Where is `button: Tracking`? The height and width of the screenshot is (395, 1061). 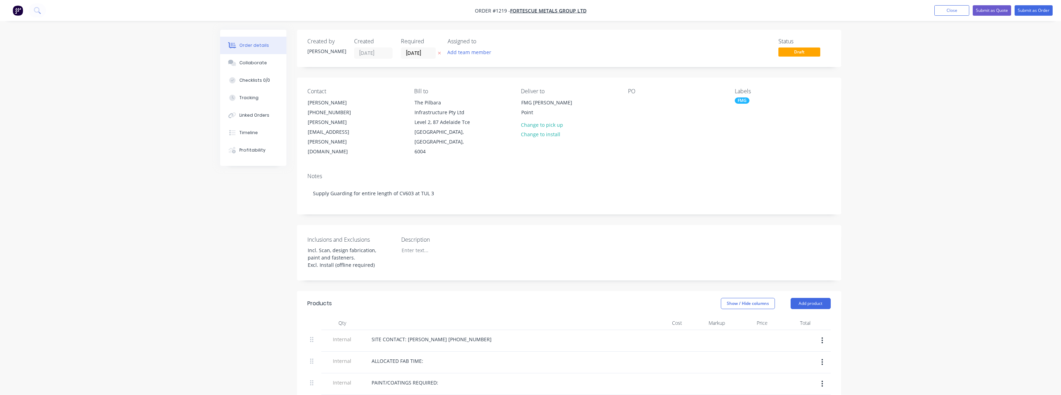
button: Tracking is located at coordinates (253, 98).